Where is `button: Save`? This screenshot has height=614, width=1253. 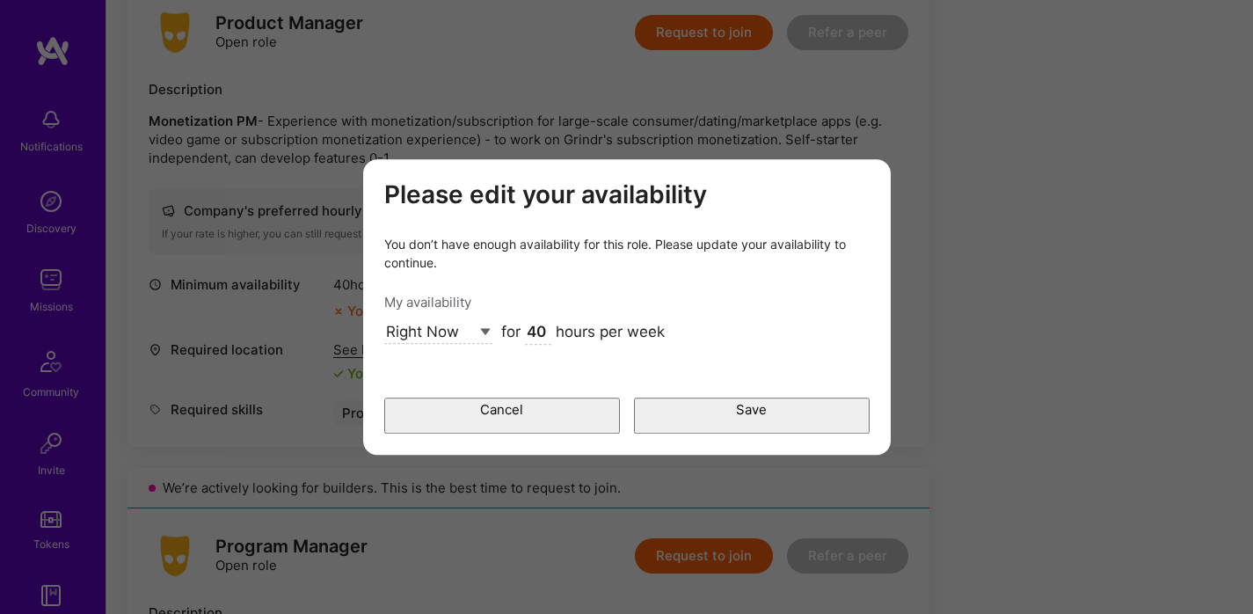
button: Save is located at coordinates (752, 415).